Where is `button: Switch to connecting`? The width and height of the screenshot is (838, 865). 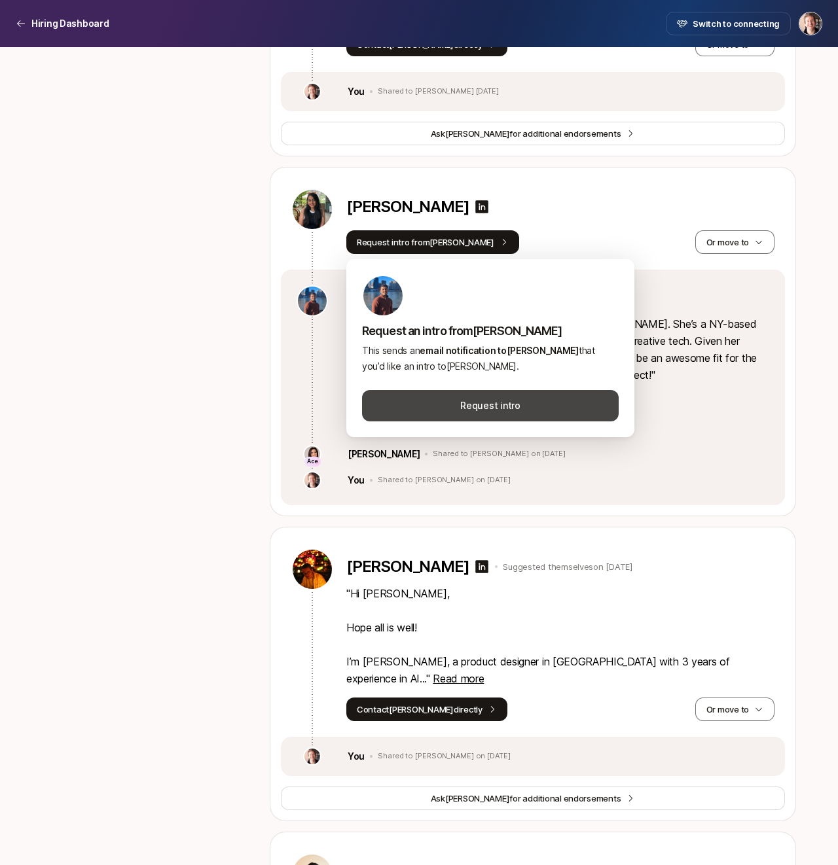 button: Switch to connecting is located at coordinates (728, 24).